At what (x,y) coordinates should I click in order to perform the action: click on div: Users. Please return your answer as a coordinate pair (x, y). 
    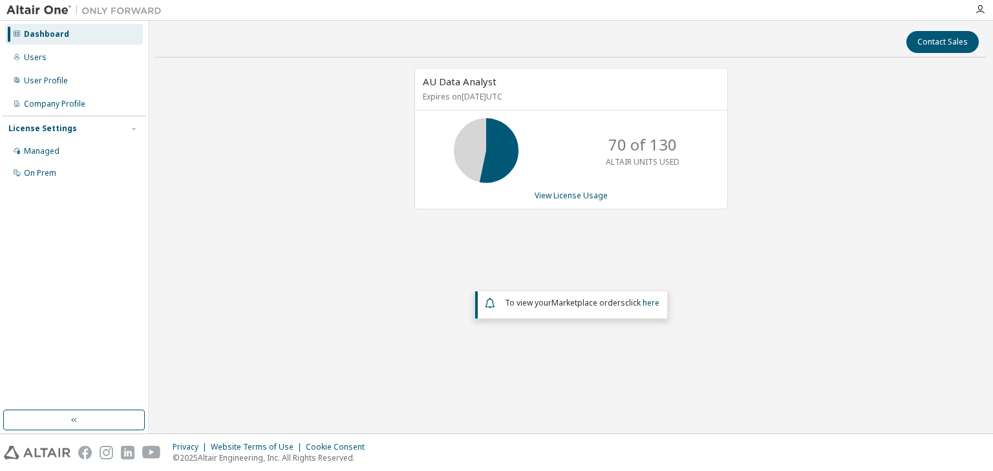
    Looking at the image, I should click on (35, 58).